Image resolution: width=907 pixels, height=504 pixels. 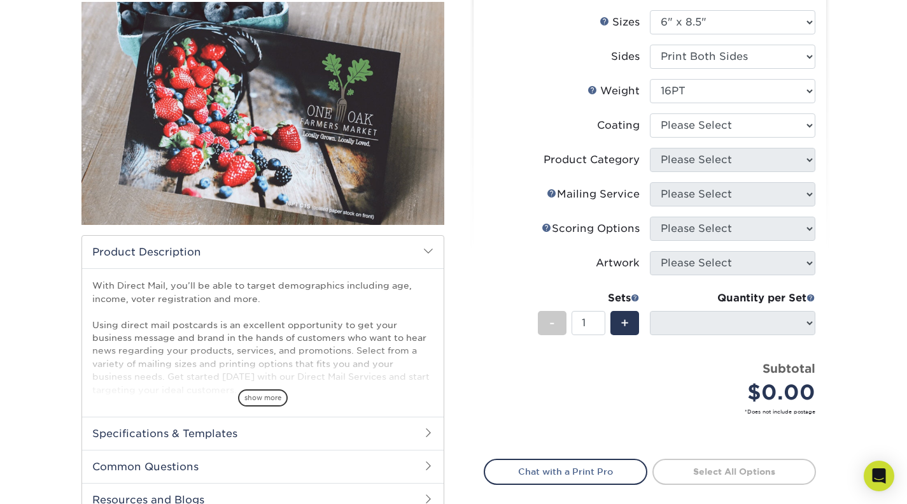 What do you see at coordinates (594, 194) in the screenshot?
I see `div: Mailing Service` at bounding box center [594, 194].